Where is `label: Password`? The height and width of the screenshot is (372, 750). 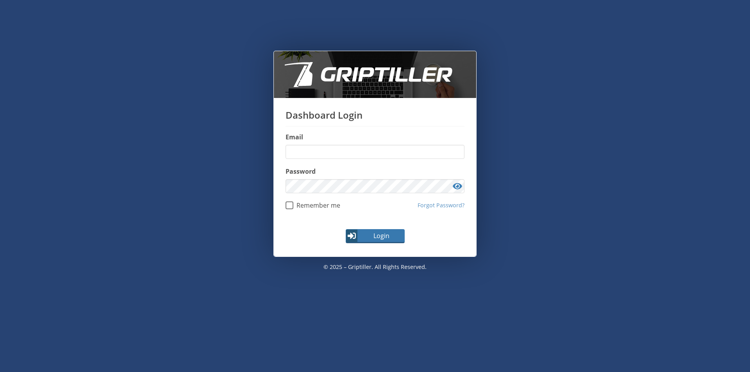
label: Password is located at coordinates (375, 172).